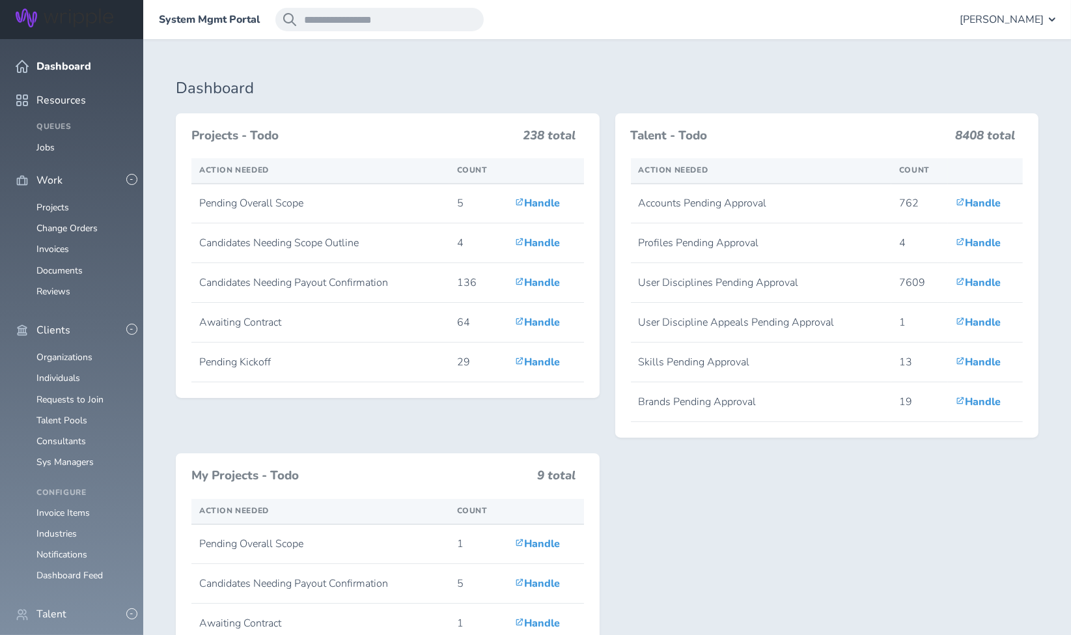  Describe the element at coordinates (607, 89) in the screenshot. I see `h1: Dashboard` at that location.